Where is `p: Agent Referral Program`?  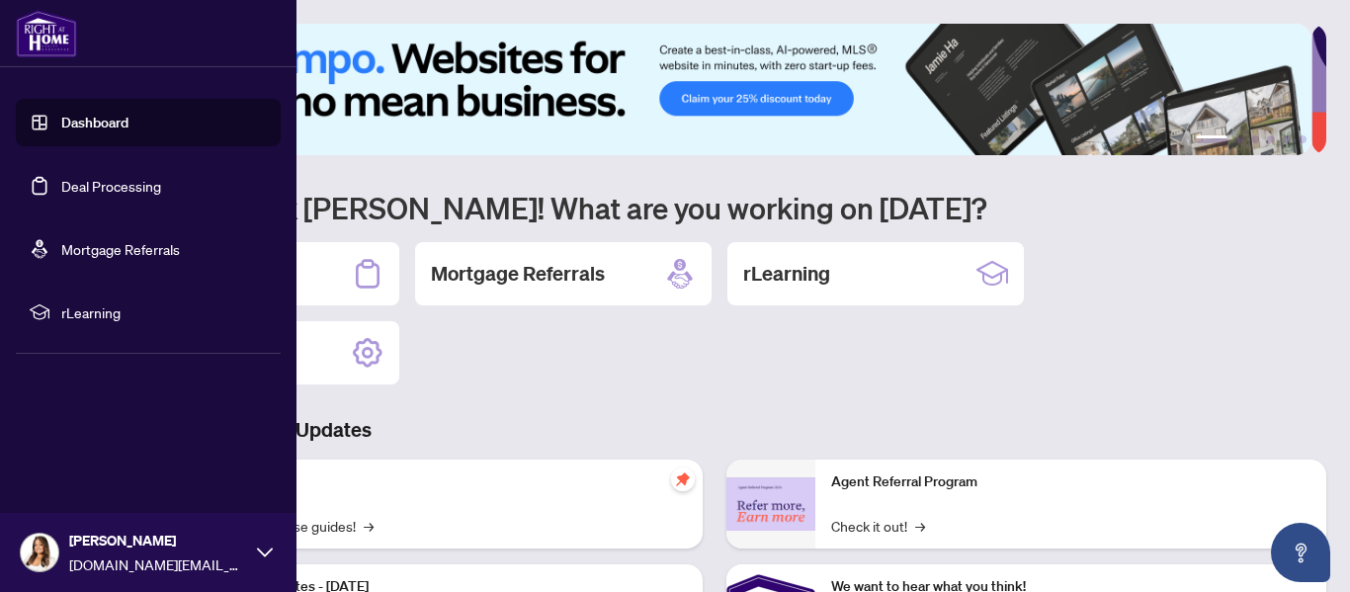
p: Agent Referral Program is located at coordinates (1070, 482).